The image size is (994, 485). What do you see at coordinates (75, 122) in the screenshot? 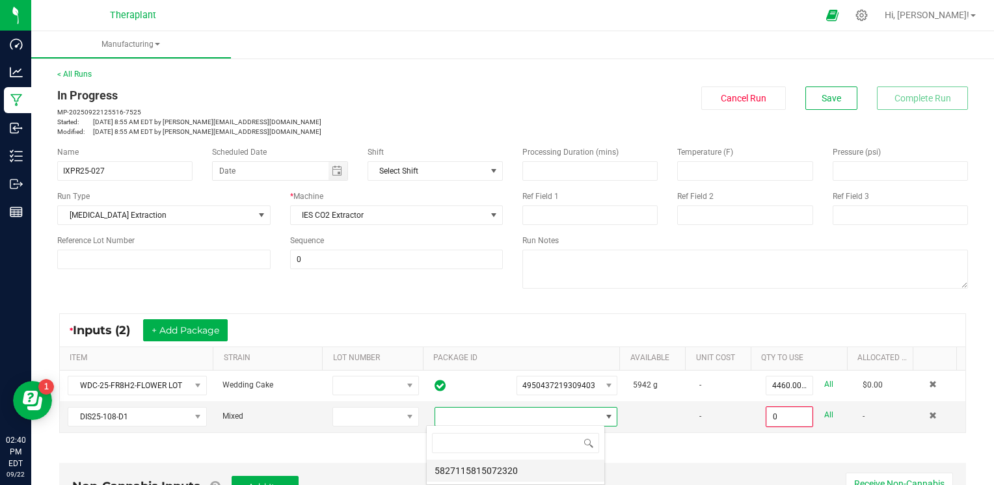
I see `span: Started:` at bounding box center [75, 122].